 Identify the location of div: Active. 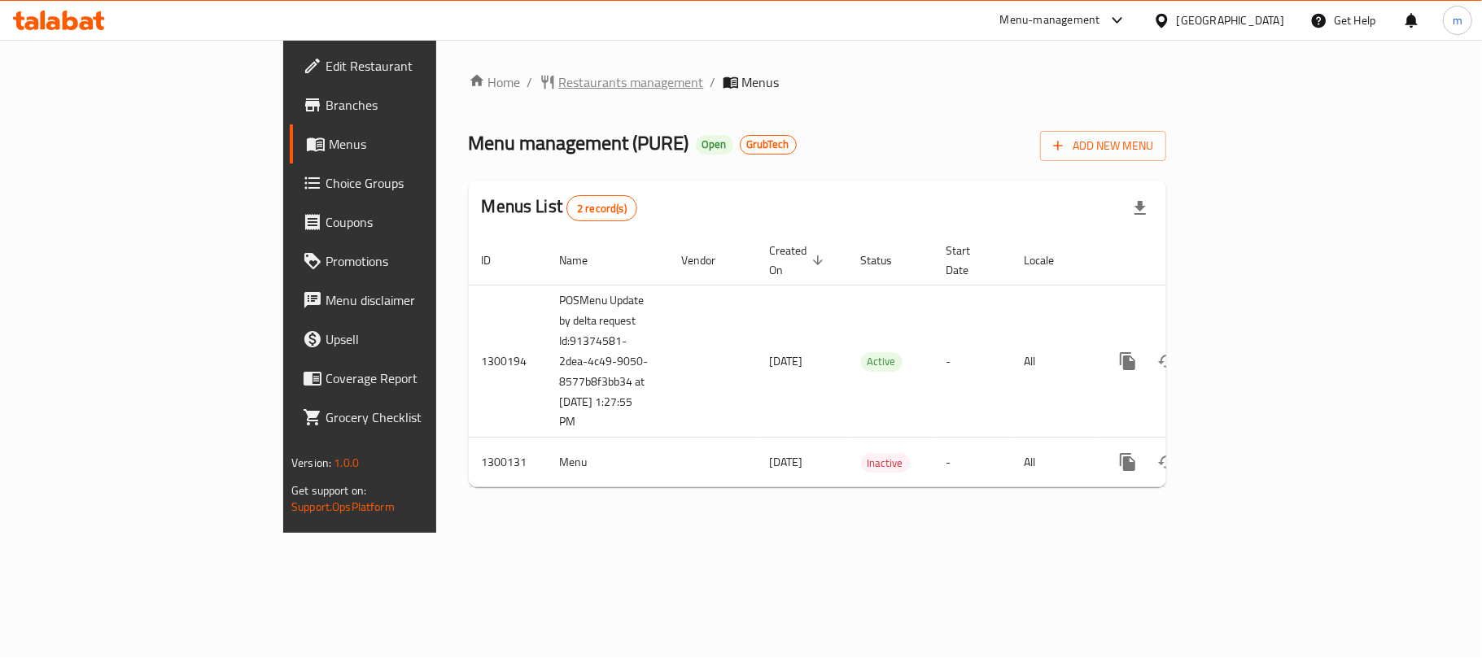
(881, 362).